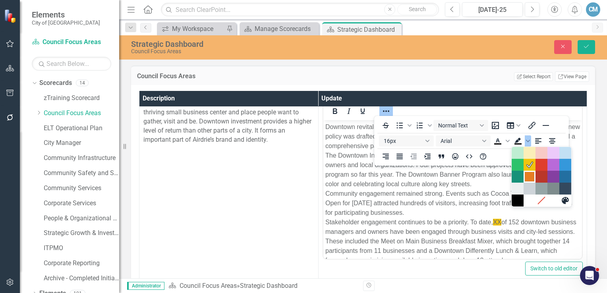 This screenshot has width=607, height=293. Describe the element at coordinates (542, 165) in the screenshot. I see `div: Red` at that location.